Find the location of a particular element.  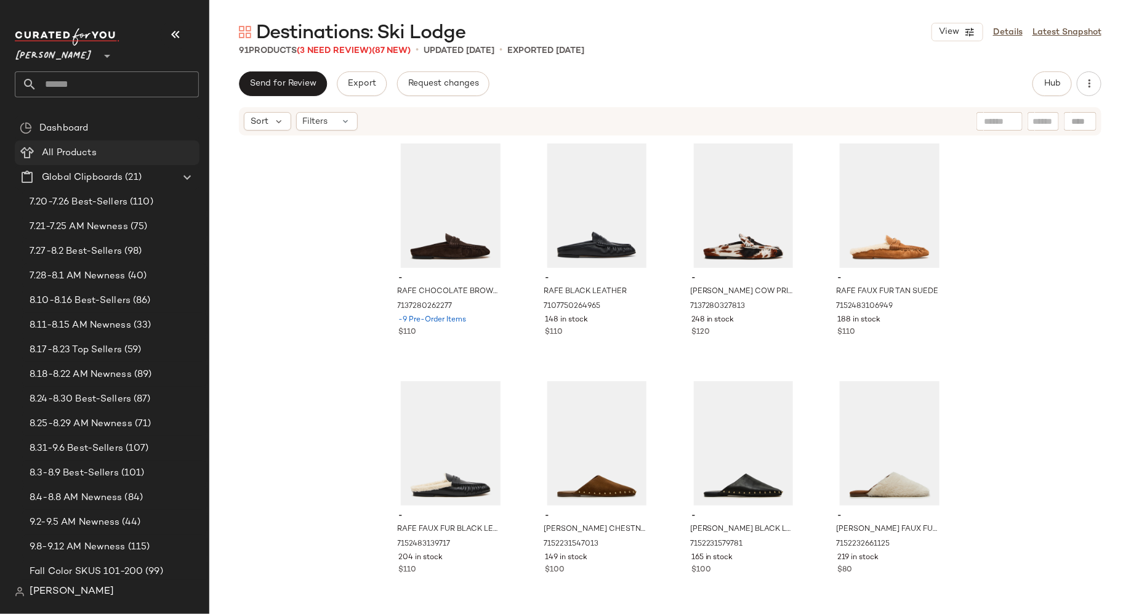

span: Fall Color SKUS 101-200 is located at coordinates (86, 572).